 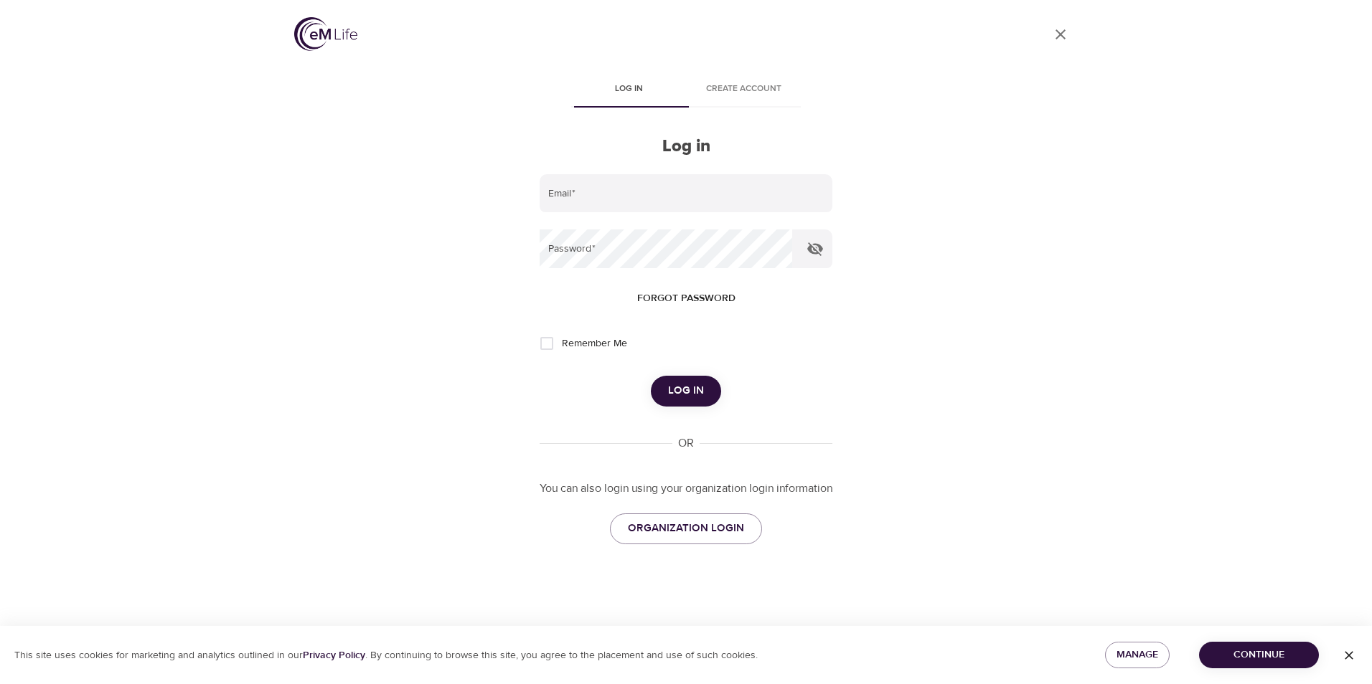 I want to click on button: Log in, so click(x=686, y=391).